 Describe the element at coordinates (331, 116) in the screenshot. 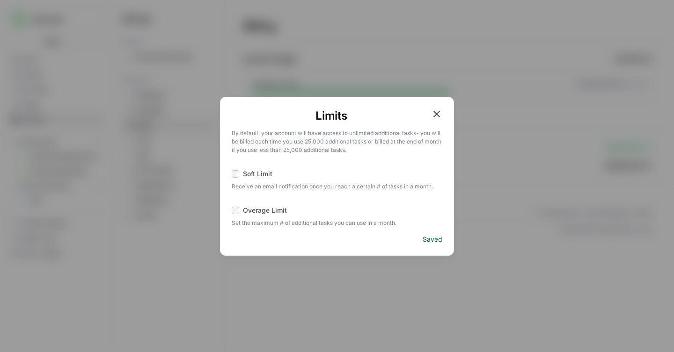

I see `h1: Limits` at that location.